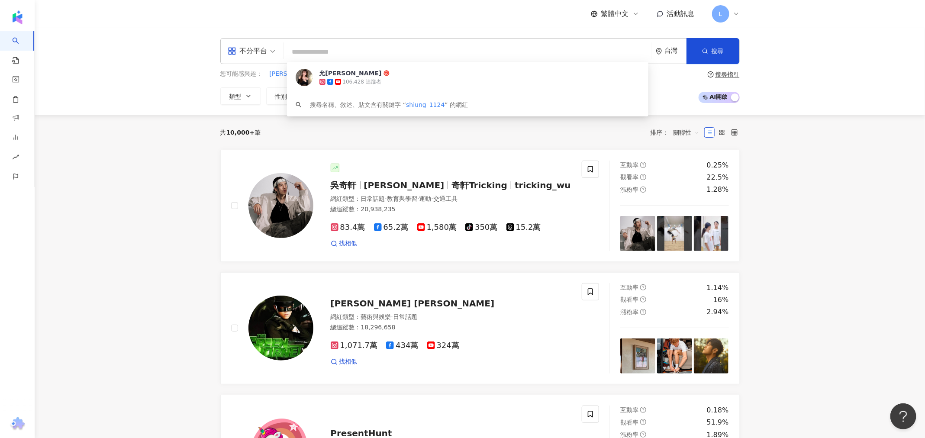  What do you see at coordinates (543, 185) in the screenshot?
I see `span: tricking_wu` at bounding box center [543, 185].